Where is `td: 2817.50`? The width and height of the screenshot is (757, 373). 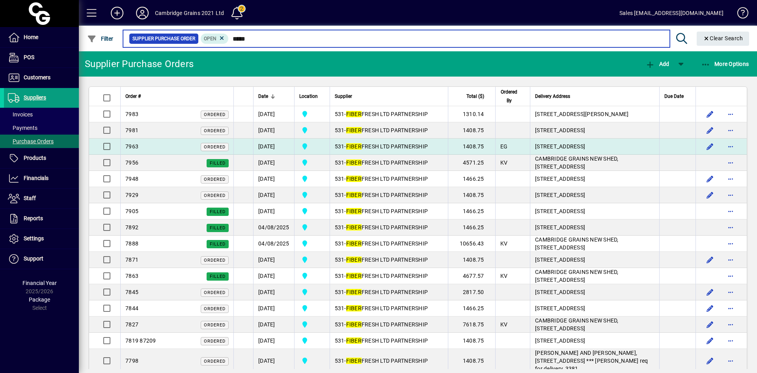
td: 2817.50 is located at coordinates (472, 292).